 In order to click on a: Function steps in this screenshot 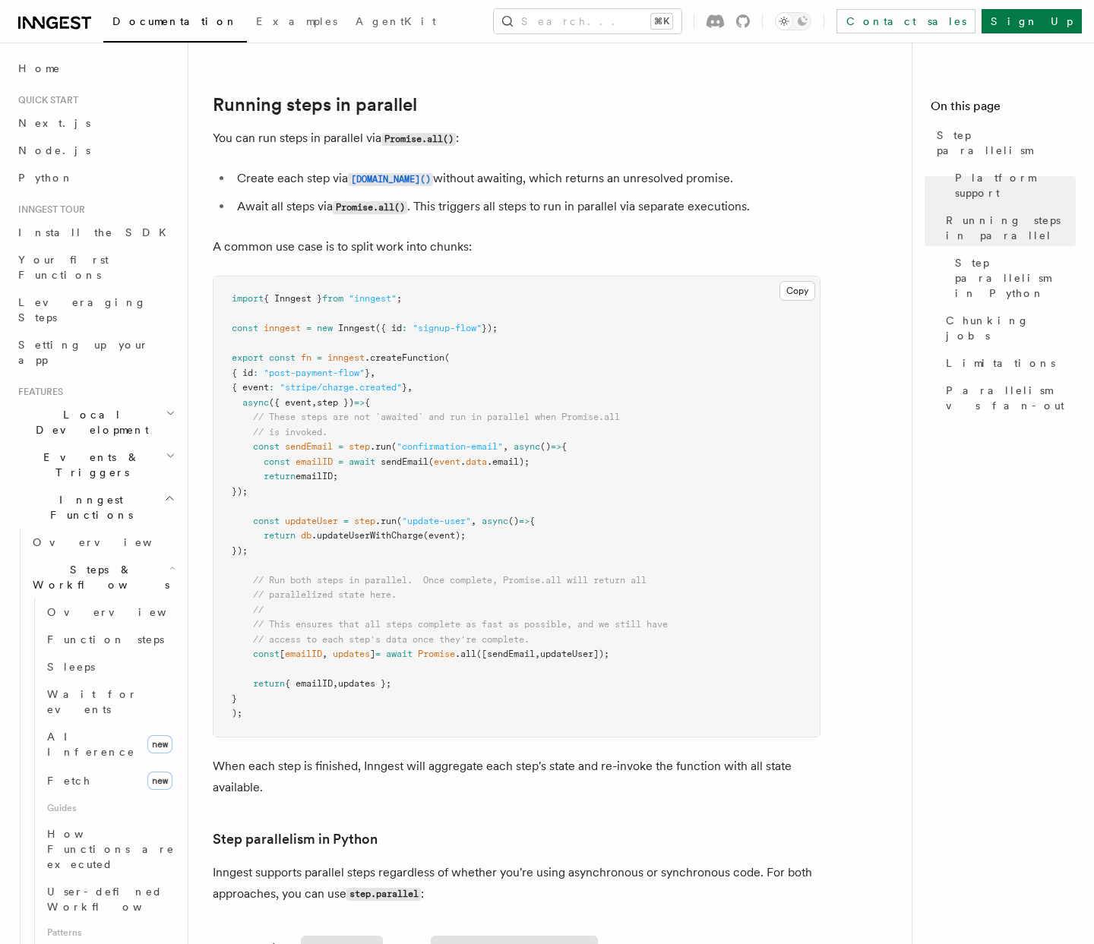, I will do `click(109, 640)`.